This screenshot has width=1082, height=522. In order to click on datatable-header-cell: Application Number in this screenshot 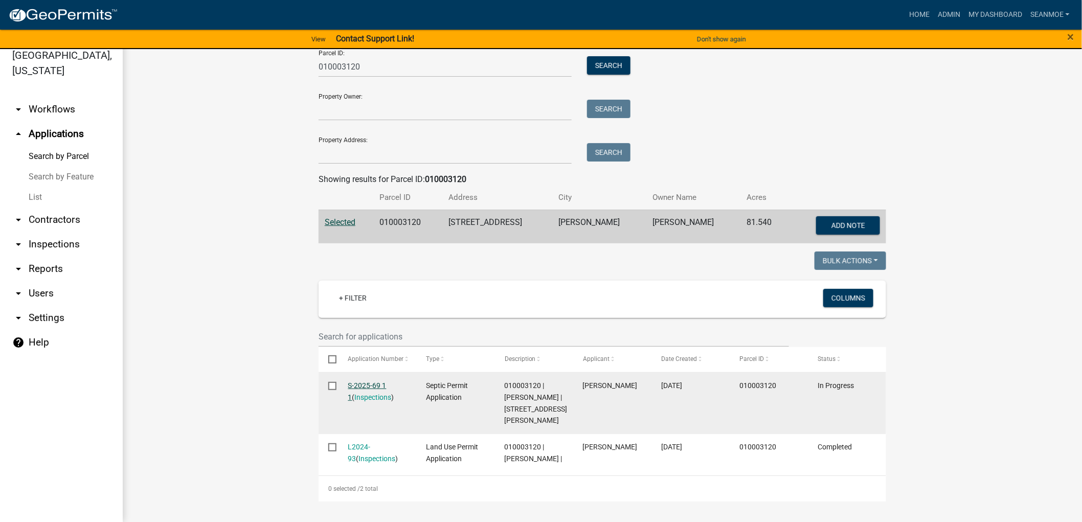, I will do `click(377, 359)`.